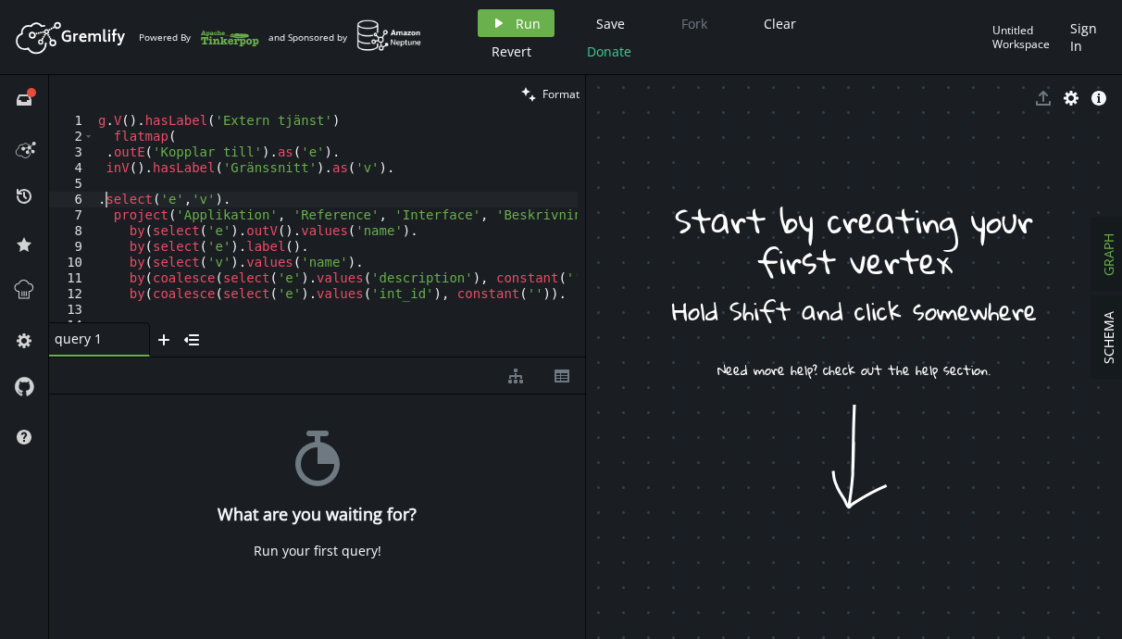  I want to click on button: Fork, so click(694, 23).